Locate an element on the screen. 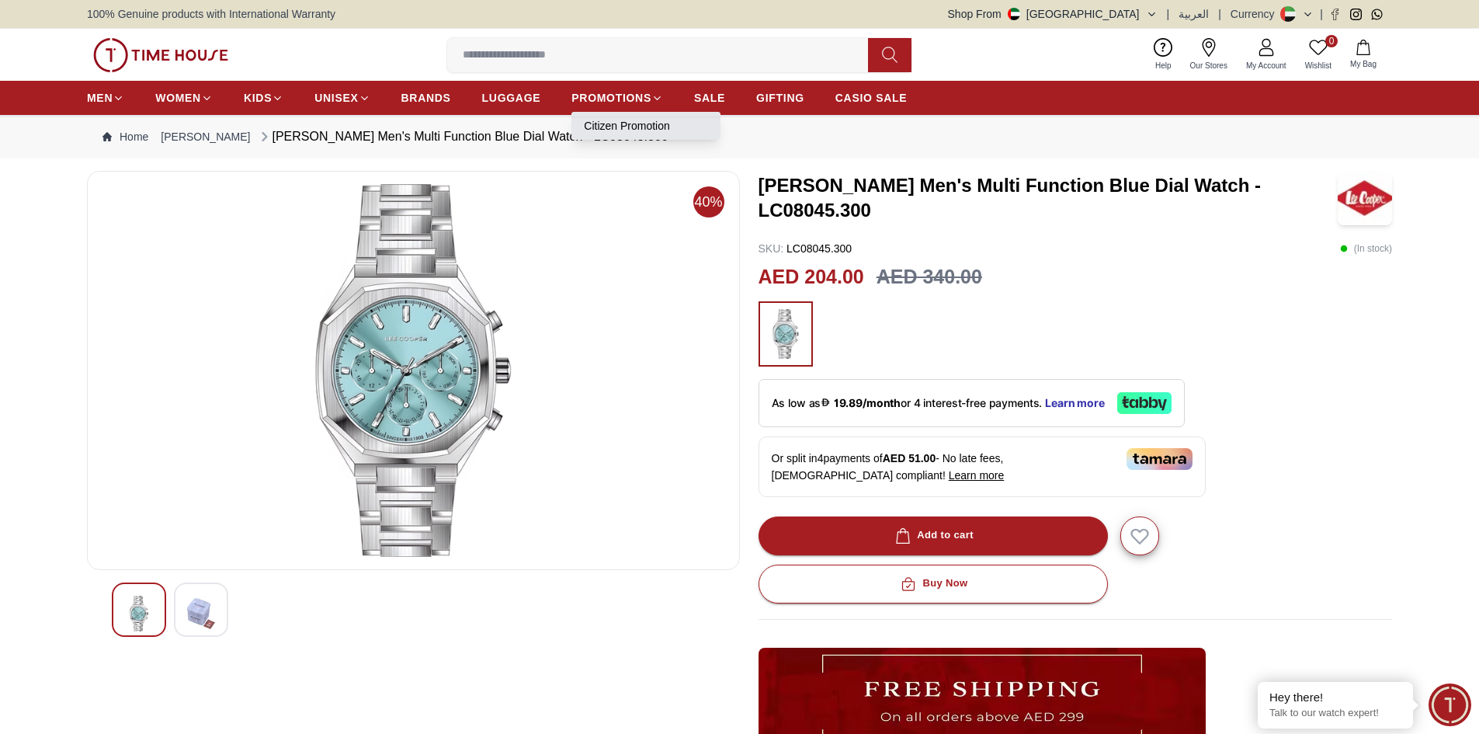 The height and width of the screenshot is (734, 1479). span: Wishlist is located at coordinates (1319, 65).